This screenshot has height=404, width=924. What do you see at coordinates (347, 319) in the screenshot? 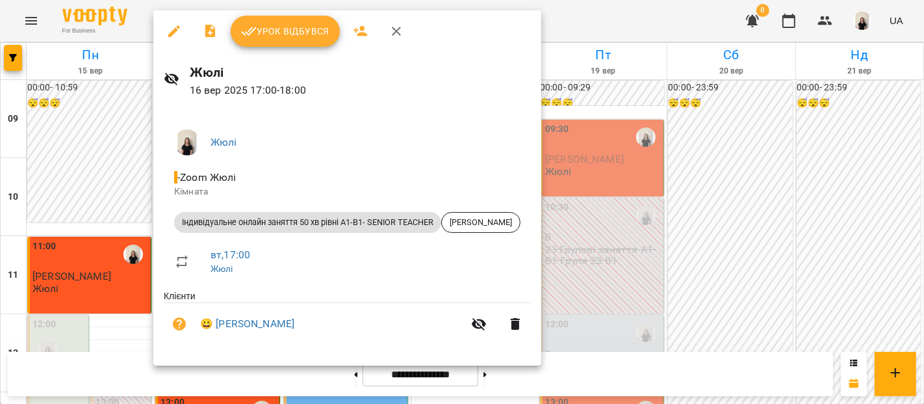
I see `ul: Клієнти` at bounding box center [347, 319].